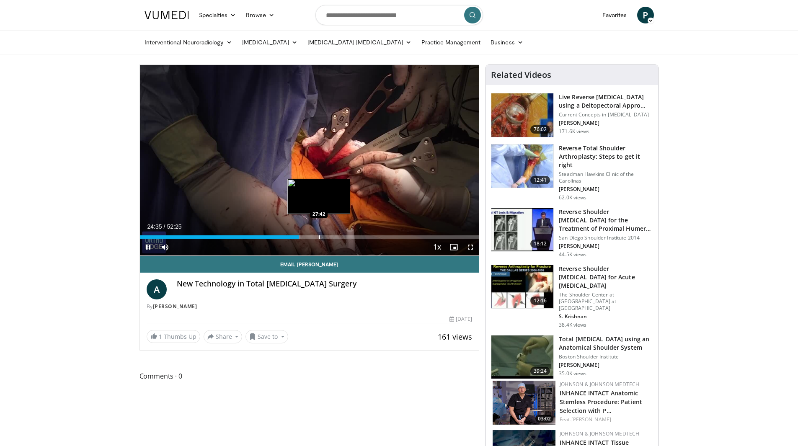 The width and height of the screenshot is (798, 446). I want to click on button: Share, so click(223, 337).